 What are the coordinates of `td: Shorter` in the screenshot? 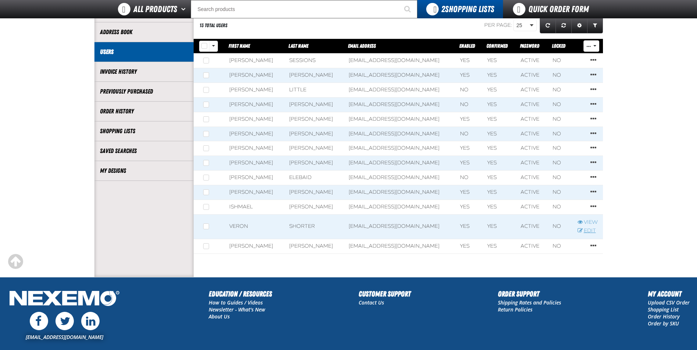 It's located at (314, 227).